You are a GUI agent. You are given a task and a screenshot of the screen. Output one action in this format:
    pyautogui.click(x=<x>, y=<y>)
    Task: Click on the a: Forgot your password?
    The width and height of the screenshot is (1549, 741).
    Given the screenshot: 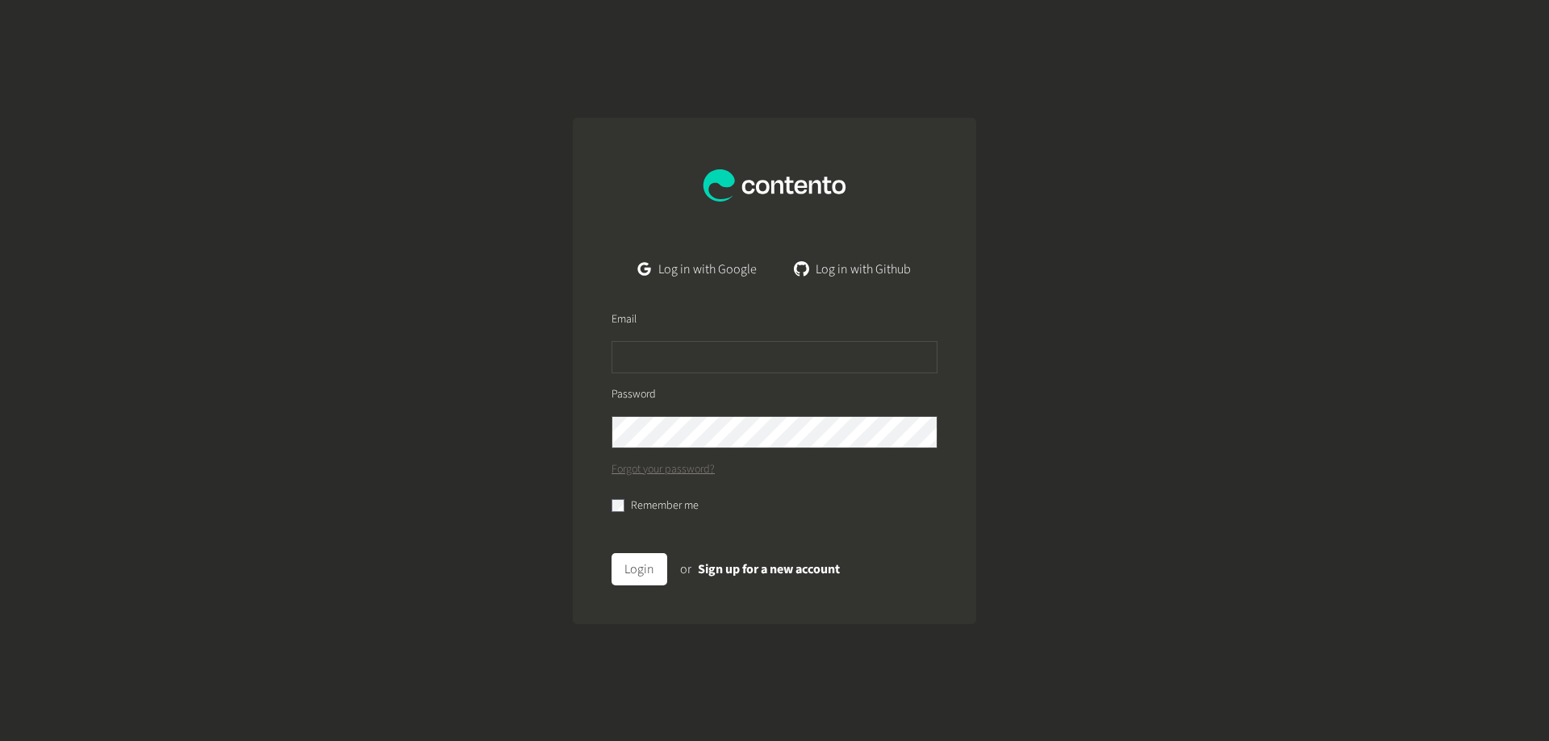 What is the action you would take?
    pyautogui.click(x=663, y=469)
    